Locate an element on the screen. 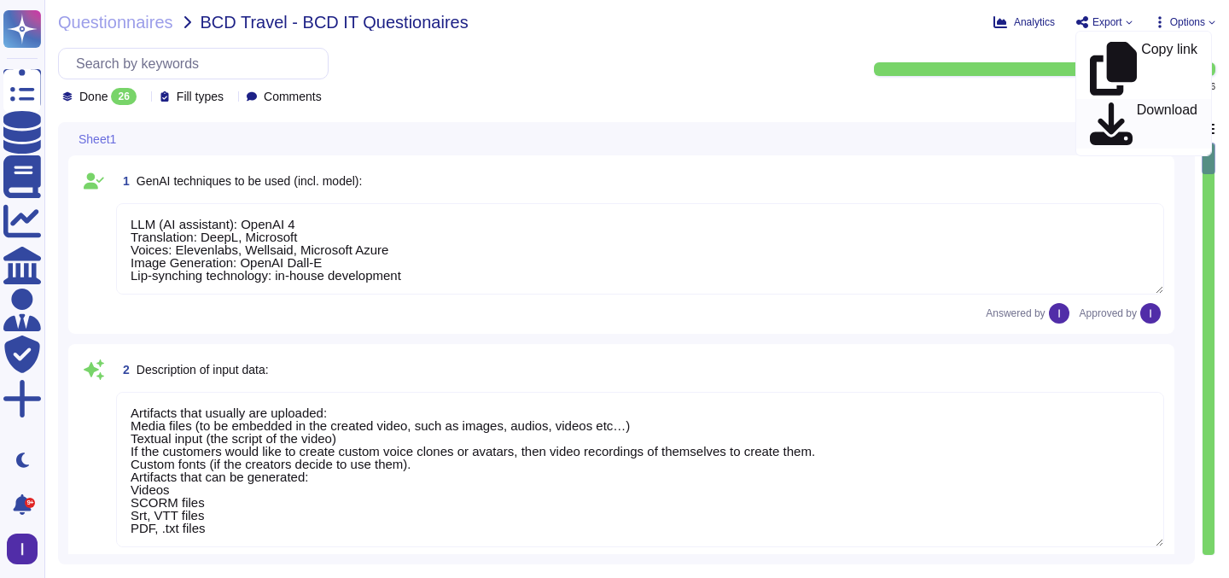 The height and width of the screenshot is (578, 1229). div: 26 is located at coordinates (123, 96).